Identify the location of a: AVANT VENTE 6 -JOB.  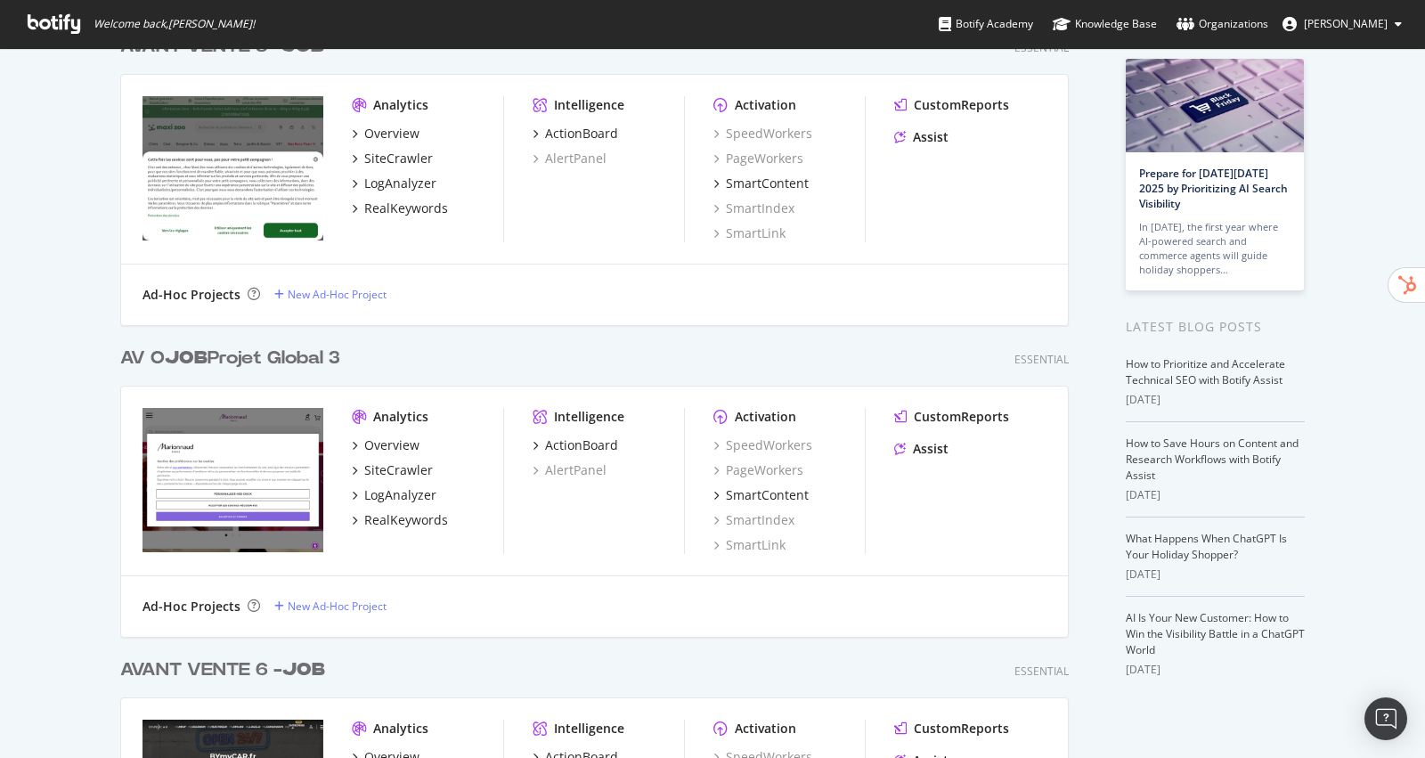
(226, 670).